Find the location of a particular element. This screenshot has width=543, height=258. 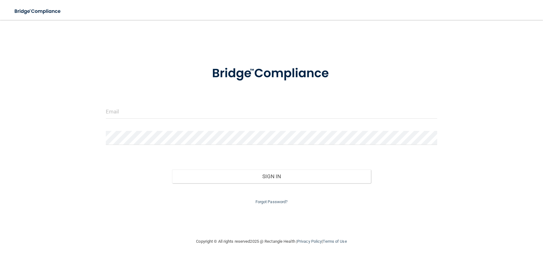

button: Sign In is located at coordinates (271, 176).